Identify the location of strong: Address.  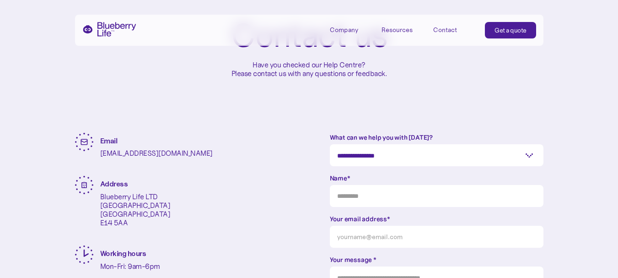
(114, 183).